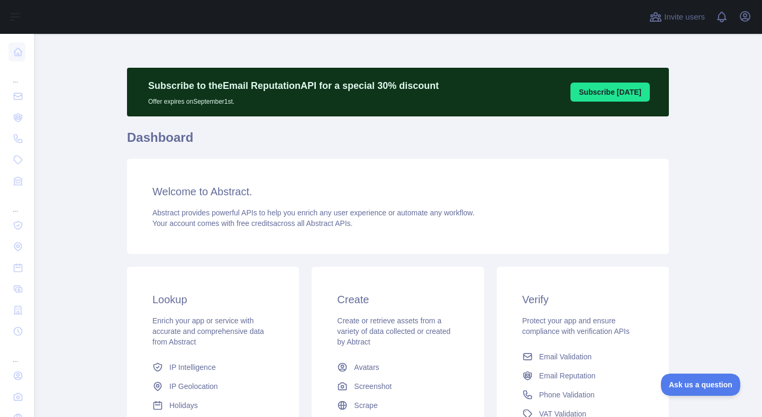 The width and height of the screenshot is (762, 417). Describe the element at coordinates (253, 223) in the screenshot. I see `span: Your account comes with across all Abstract APIs.` at that location.